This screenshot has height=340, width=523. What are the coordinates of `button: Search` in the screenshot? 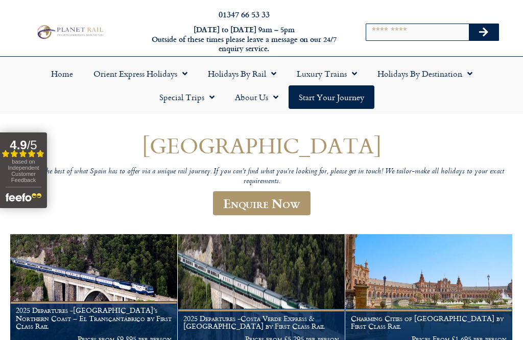 It's located at (484, 32).